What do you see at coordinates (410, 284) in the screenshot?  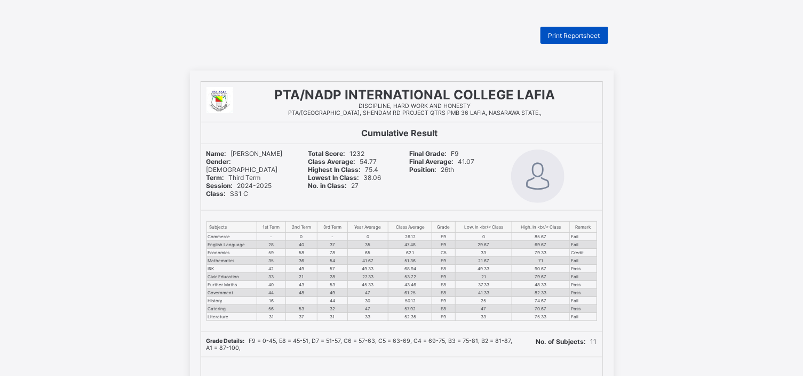 I see `td: 43.46` at bounding box center [410, 284].